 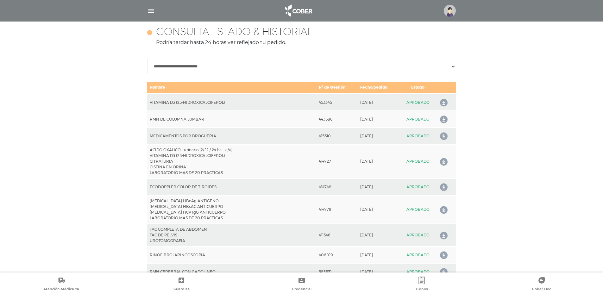 What do you see at coordinates (232, 162) in the screenshot?
I see `td: ÁCIDO OXALICO - urinario (2/ 12 / 24 hs. - c/u) VITAMINA D3 (25-HIDROXICALCIFEROL) CITRATURIA CIS...` at bounding box center [232, 162].